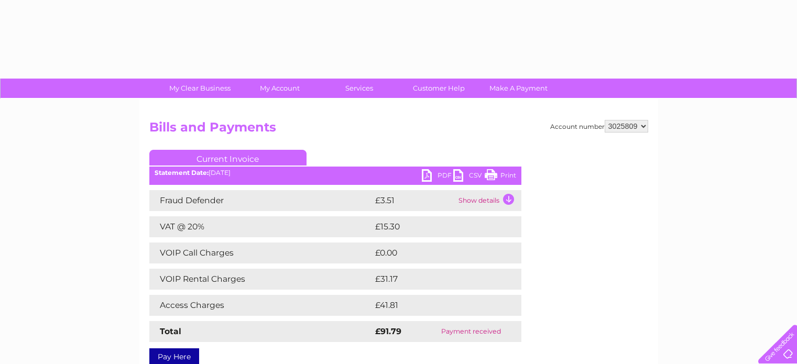  Describe the element at coordinates (261, 279) in the screenshot. I see `td: VOIP Rental Charges` at that location.